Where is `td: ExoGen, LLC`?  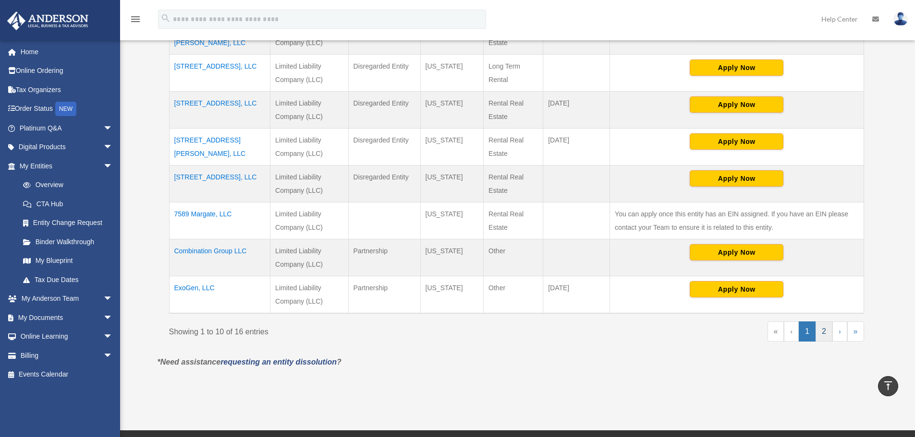
td: ExoGen, LLC is located at coordinates (219, 295).